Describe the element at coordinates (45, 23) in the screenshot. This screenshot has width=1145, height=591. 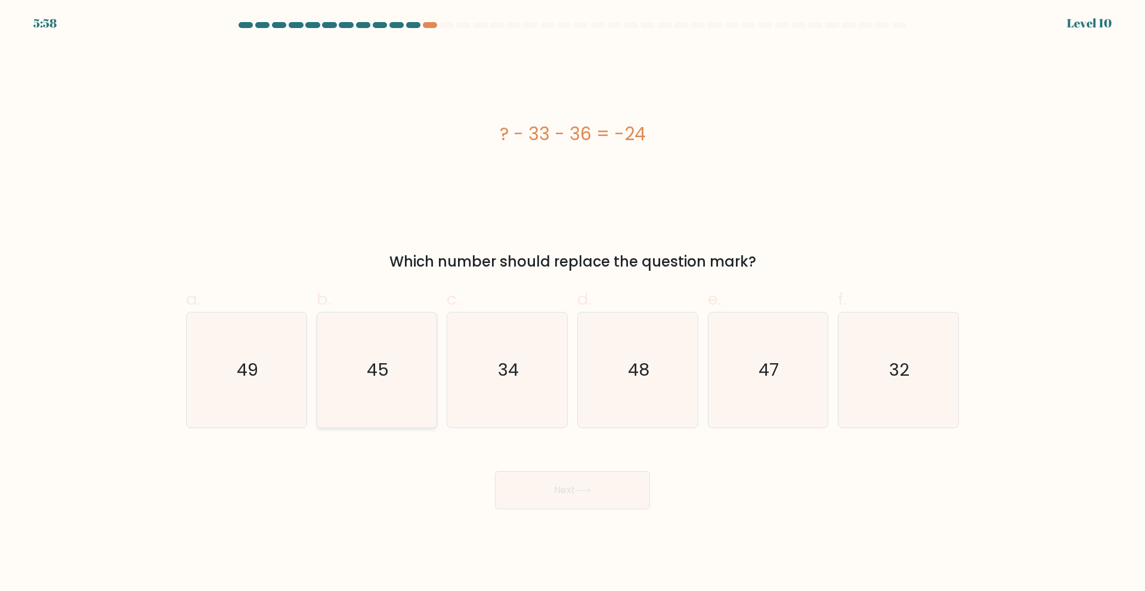
I see `div: 5:58` at that location.